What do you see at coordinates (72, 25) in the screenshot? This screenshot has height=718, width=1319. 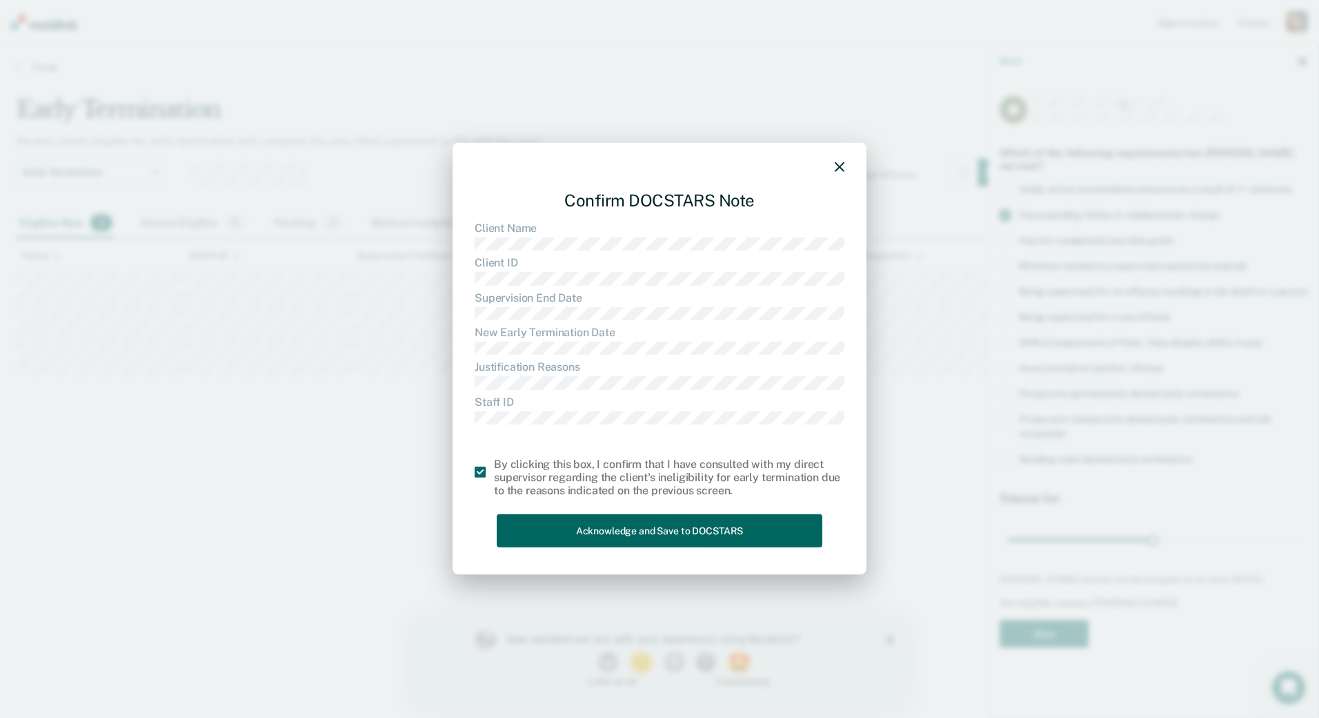 I see `img: Profile image for Kim` at bounding box center [72, 25].